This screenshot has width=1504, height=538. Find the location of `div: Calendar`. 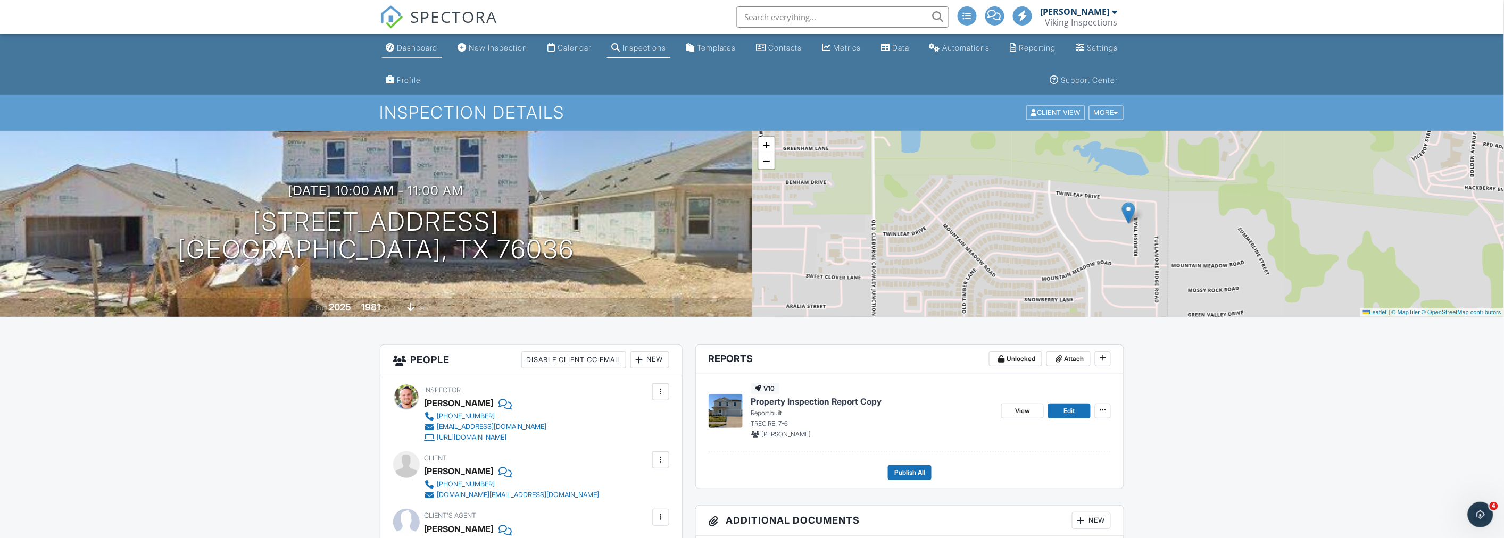

div: Calendar is located at coordinates (574, 47).